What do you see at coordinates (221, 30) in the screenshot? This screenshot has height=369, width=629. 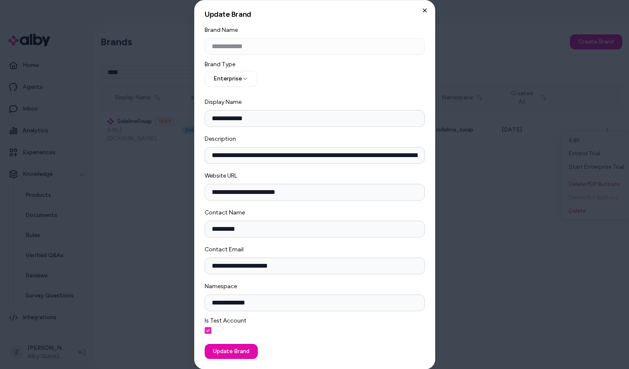 I see `label: Brand Name` at bounding box center [221, 30].